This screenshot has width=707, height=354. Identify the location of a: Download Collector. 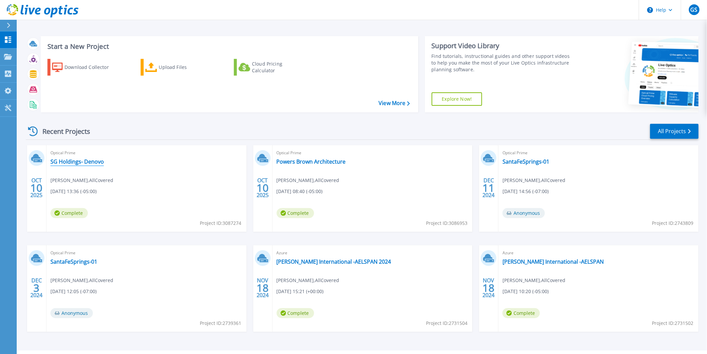
(85, 67).